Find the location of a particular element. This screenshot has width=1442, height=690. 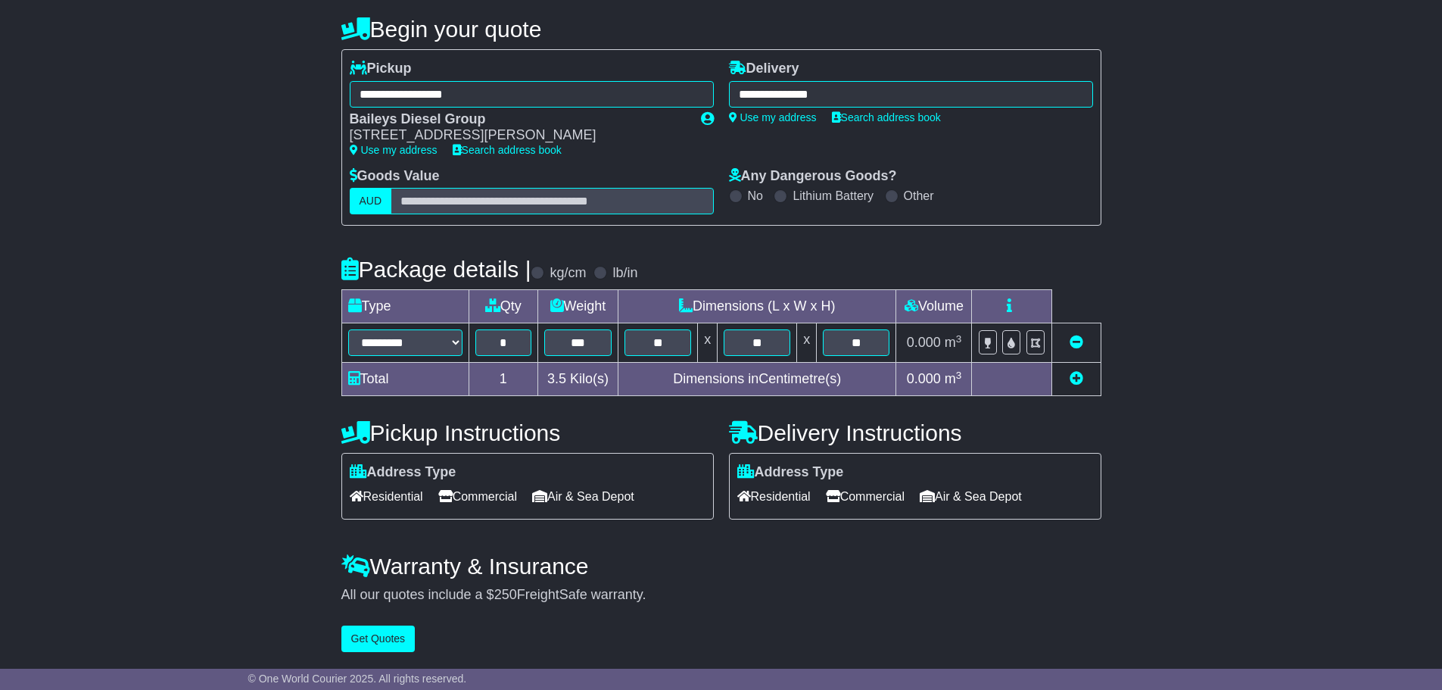

label: lb/in is located at coordinates (625, 273).